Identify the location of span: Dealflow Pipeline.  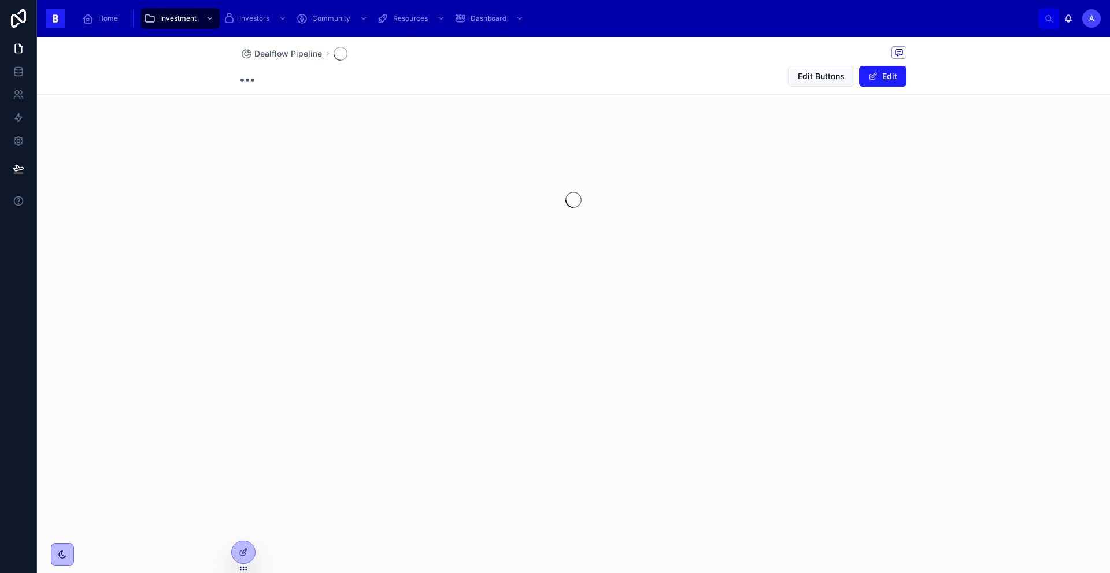
(288, 54).